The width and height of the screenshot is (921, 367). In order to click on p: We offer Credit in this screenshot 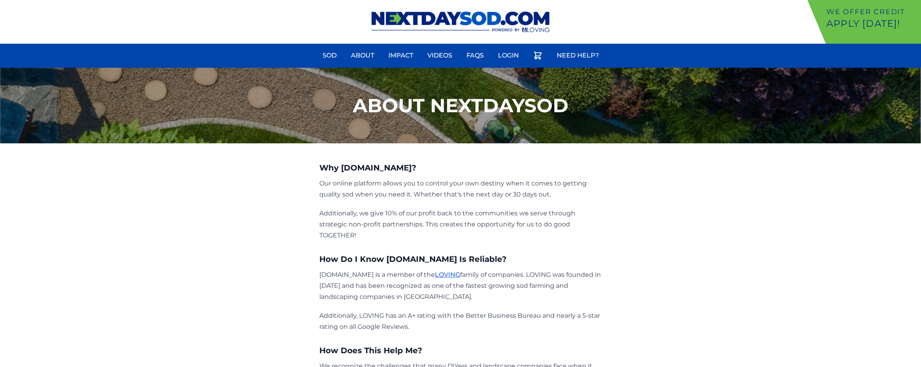, I will do `click(872, 12)`.